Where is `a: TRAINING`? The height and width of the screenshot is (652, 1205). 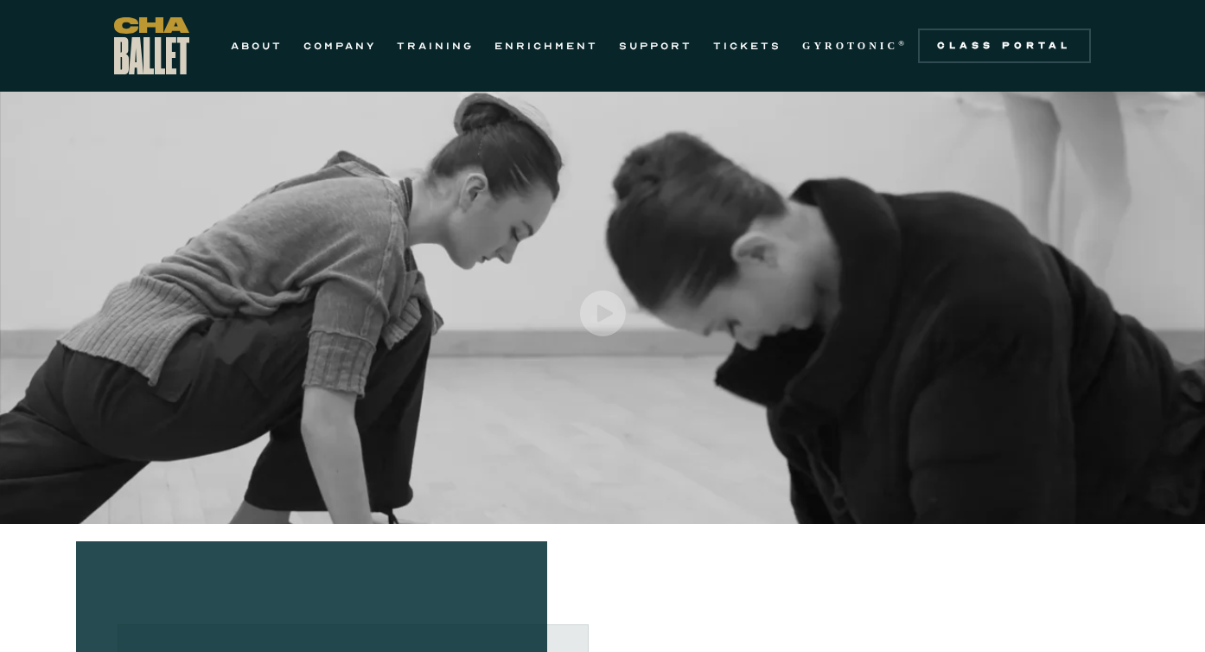 a: TRAINING is located at coordinates (435, 46).